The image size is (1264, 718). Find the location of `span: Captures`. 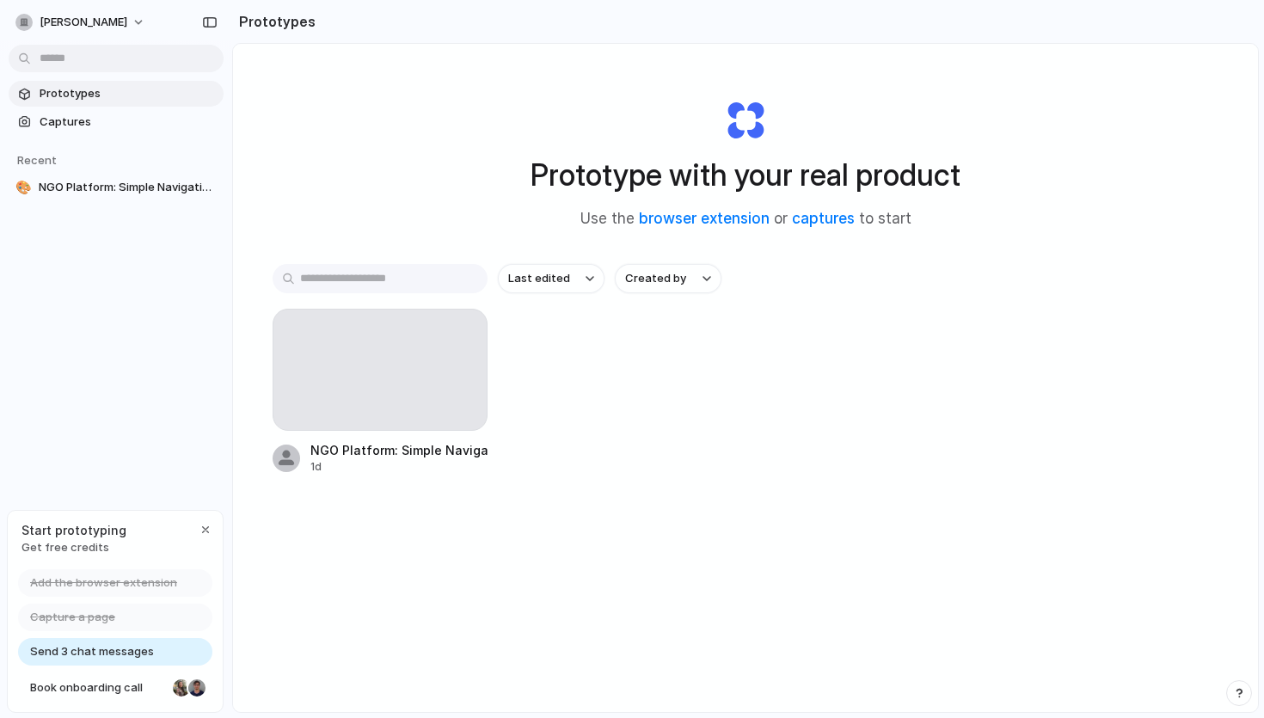

span: Captures is located at coordinates (128, 122).